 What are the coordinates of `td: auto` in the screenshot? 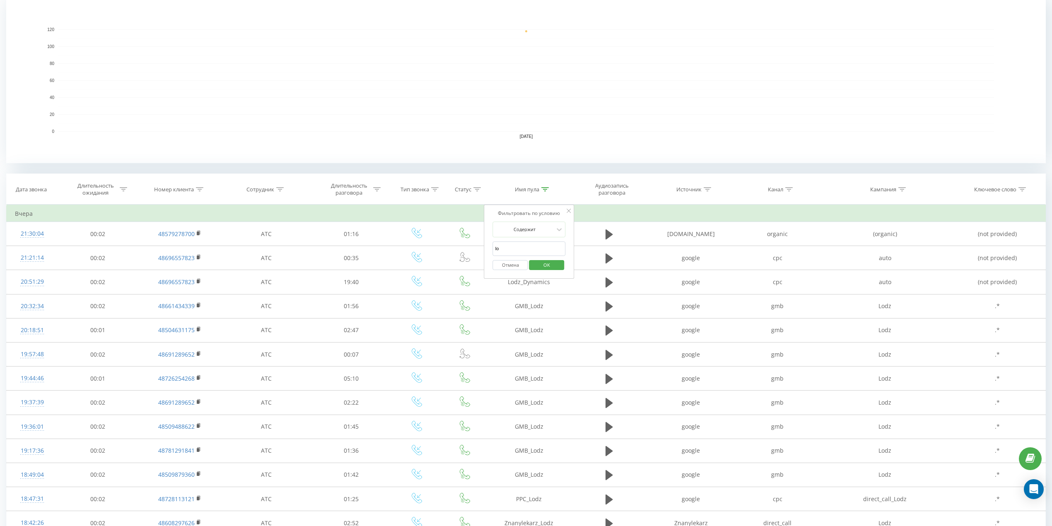 It's located at (885, 258).